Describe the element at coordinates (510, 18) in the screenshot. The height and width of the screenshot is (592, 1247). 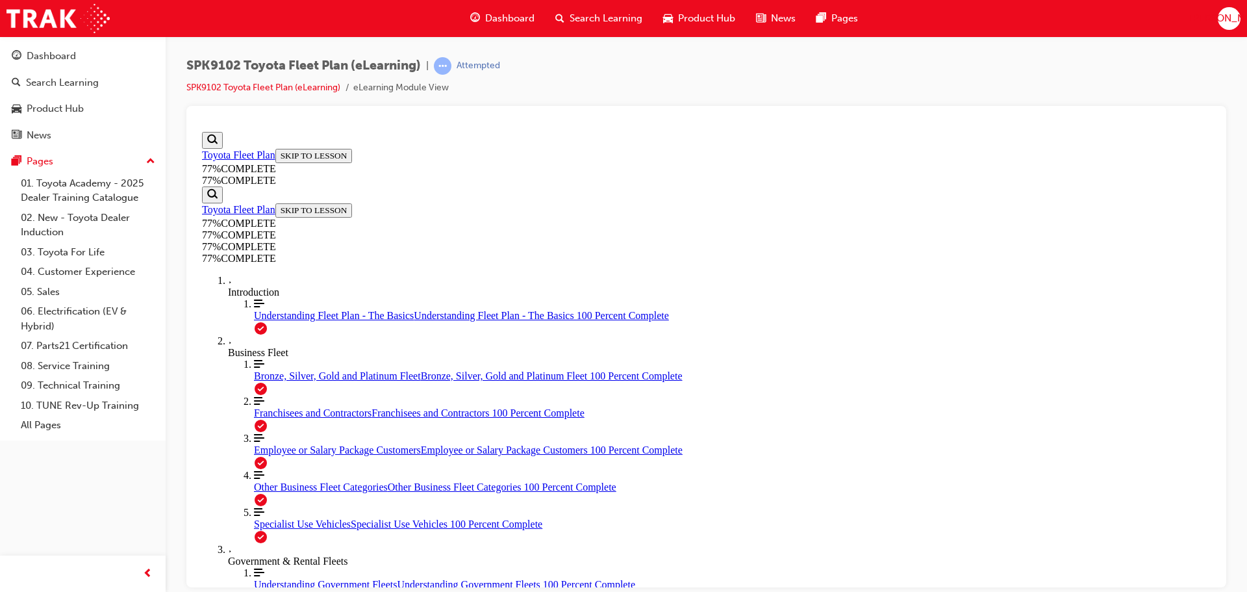
I see `span: Dashboard` at that location.